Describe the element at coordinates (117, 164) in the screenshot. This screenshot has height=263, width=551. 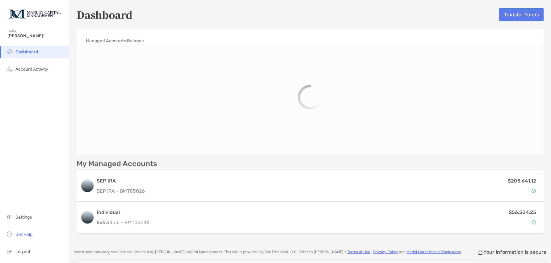
I see `p: My Managed Accounts` at that location.